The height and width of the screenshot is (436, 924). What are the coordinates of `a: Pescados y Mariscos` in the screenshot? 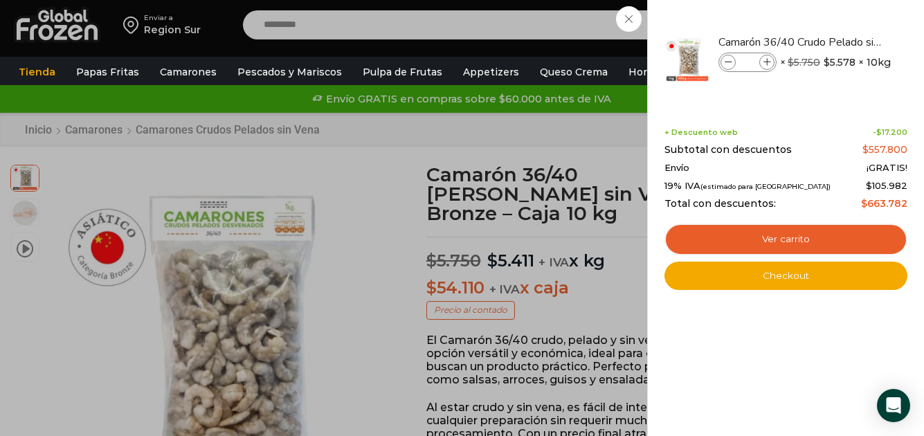 It's located at (289, 72).